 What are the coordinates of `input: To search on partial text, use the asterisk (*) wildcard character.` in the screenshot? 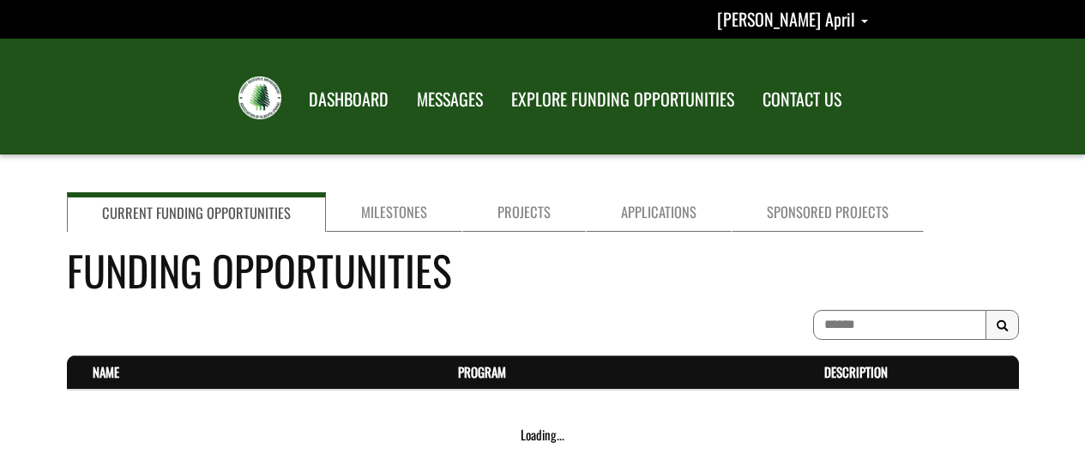 It's located at (900, 324).